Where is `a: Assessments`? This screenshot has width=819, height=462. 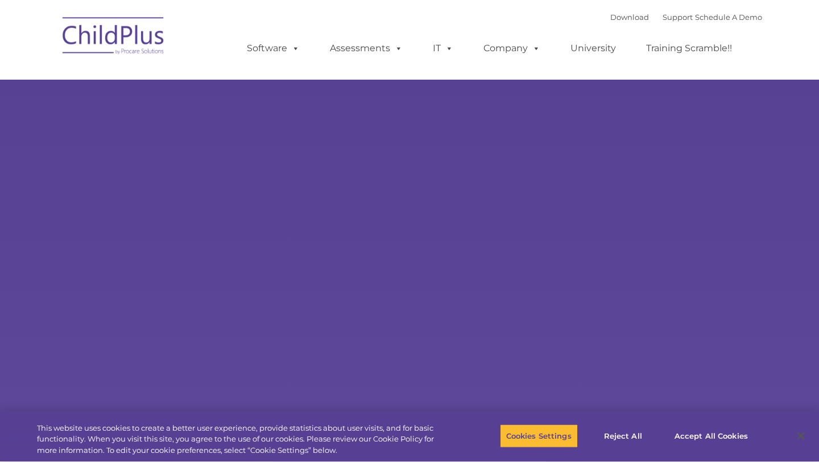 a: Assessments is located at coordinates (366, 48).